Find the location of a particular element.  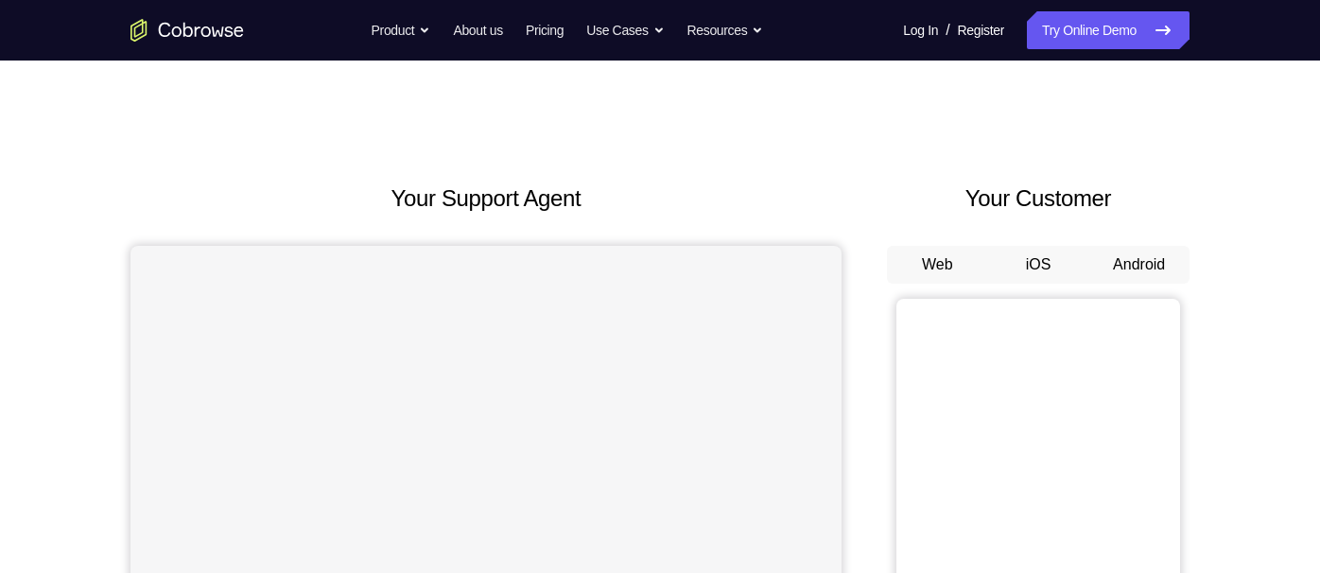

h2: Your Support Agent is located at coordinates (486, 199).